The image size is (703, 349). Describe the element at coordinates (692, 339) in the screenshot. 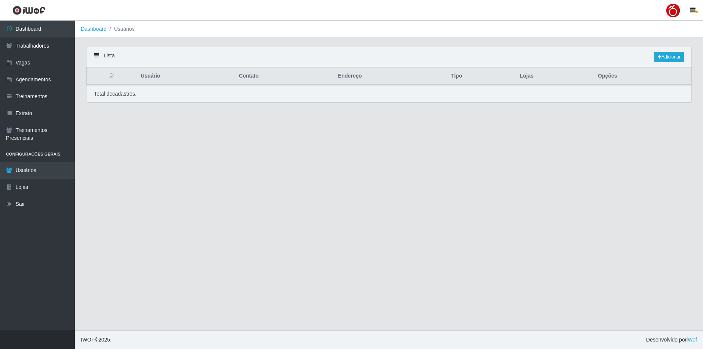

I see `a: iWof` at that location.